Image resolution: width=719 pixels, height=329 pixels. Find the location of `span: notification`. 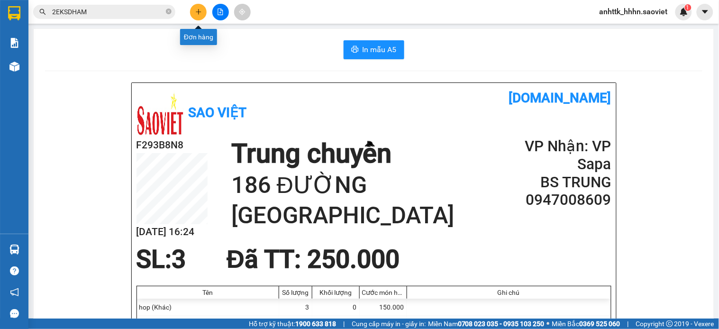

span: notification is located at coordinates (14, 292).